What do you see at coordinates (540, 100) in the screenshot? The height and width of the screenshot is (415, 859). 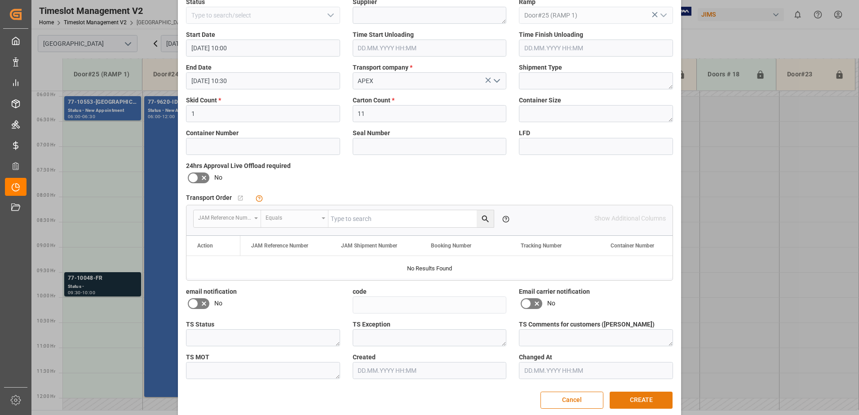 I see `span: Container Size` at bounding box center [540, 100].